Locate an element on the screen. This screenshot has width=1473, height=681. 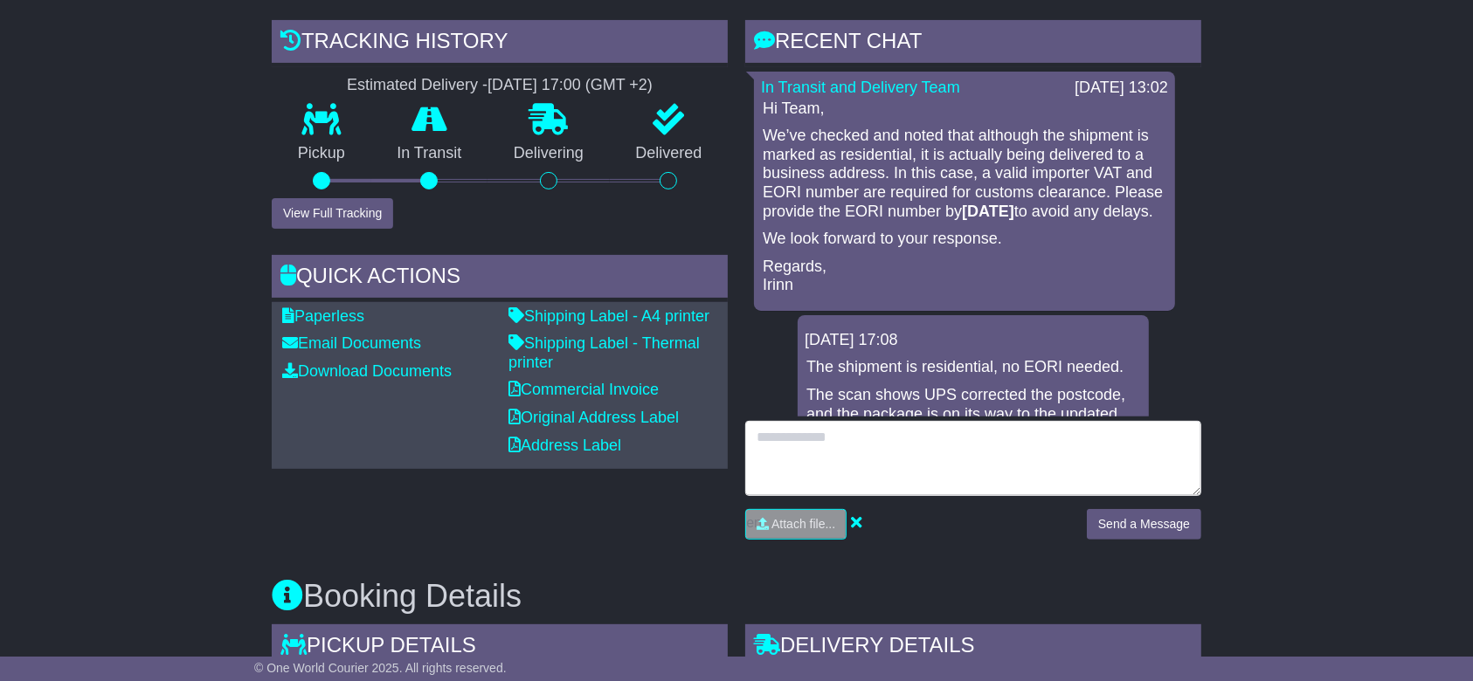
p: Delivering is located at coordinates (549, 154).